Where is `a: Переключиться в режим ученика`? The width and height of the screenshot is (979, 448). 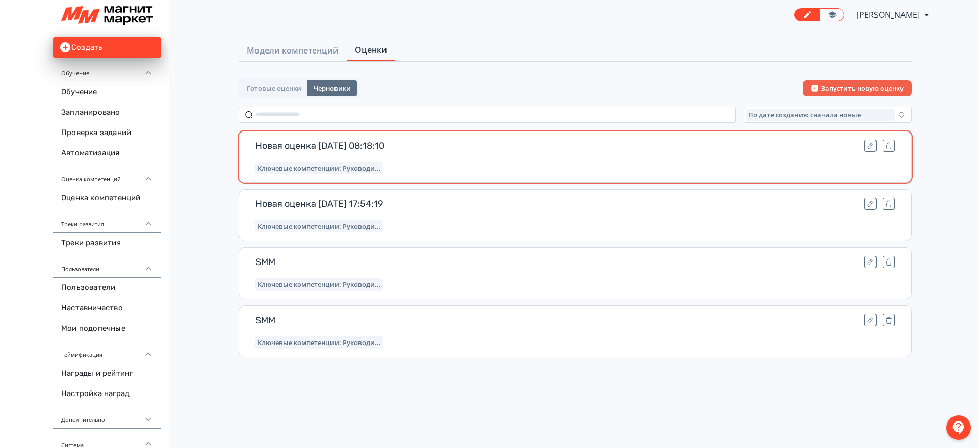 a: Переключиться в режим ученика is located at coordinates (832, 15).